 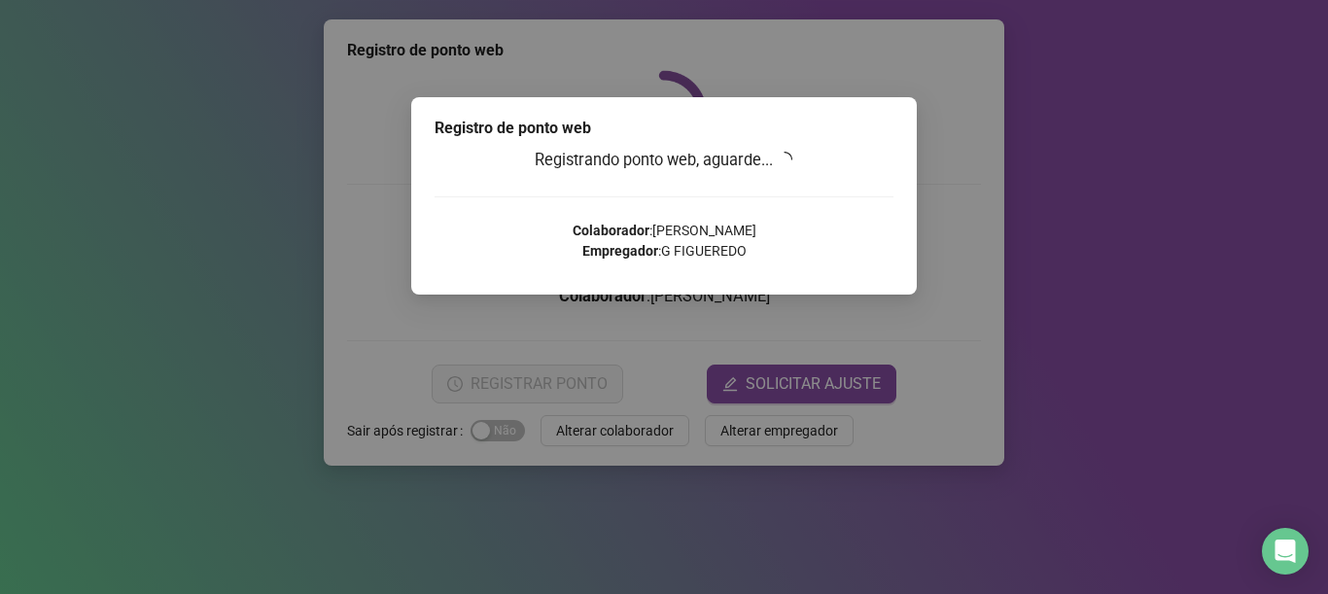 What do you see at coordinates (664, 160) in the screenshot?
I see `h3: Registrando ponto web, aguarde...` at bounding box center [664, 160].